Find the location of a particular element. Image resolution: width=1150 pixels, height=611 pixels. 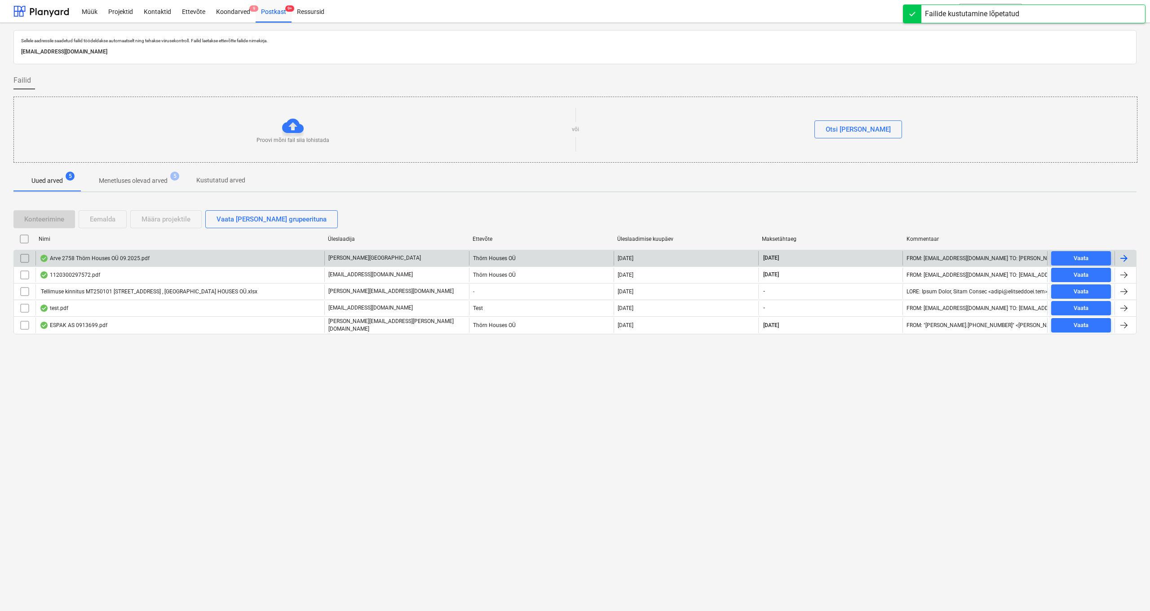

span: 9+ is located at coordinates (290, 9).